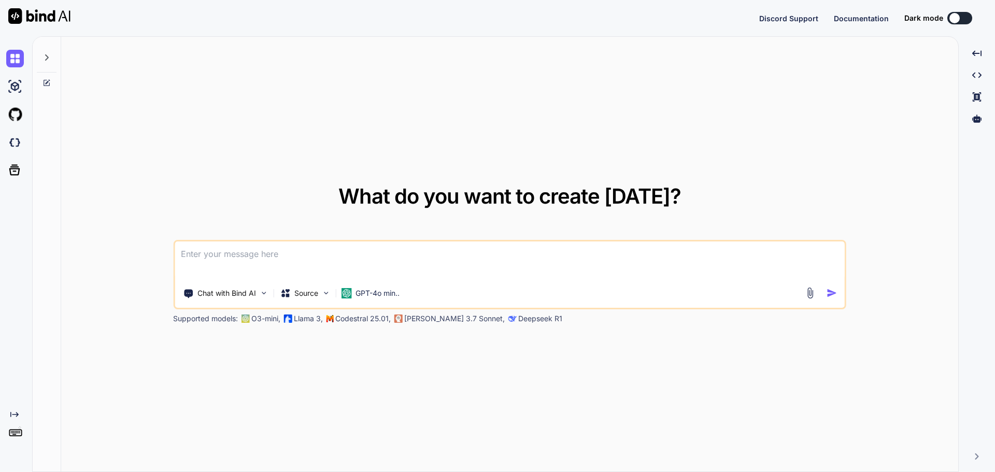  I want to click on img: Llama2, so click(288, 319).